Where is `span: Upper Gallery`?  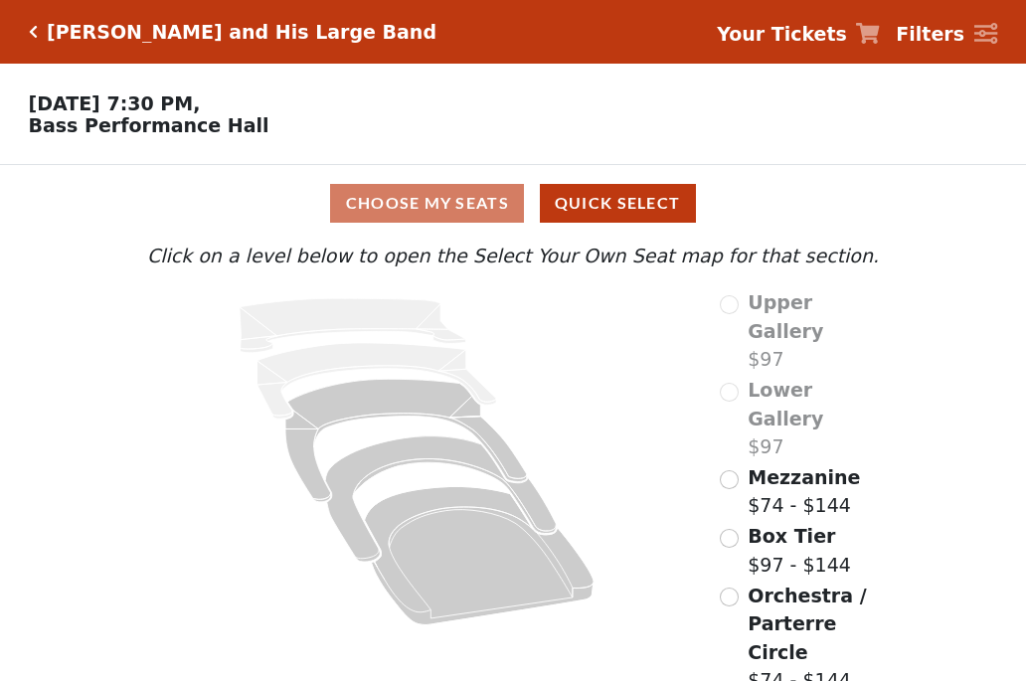 span: Upper Gallery is located at coordinates (785, 316).